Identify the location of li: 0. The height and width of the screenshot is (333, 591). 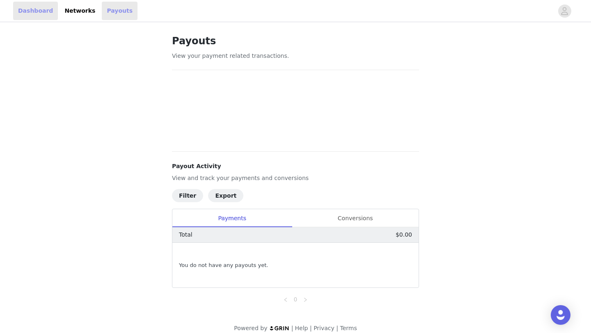
(295, 299).